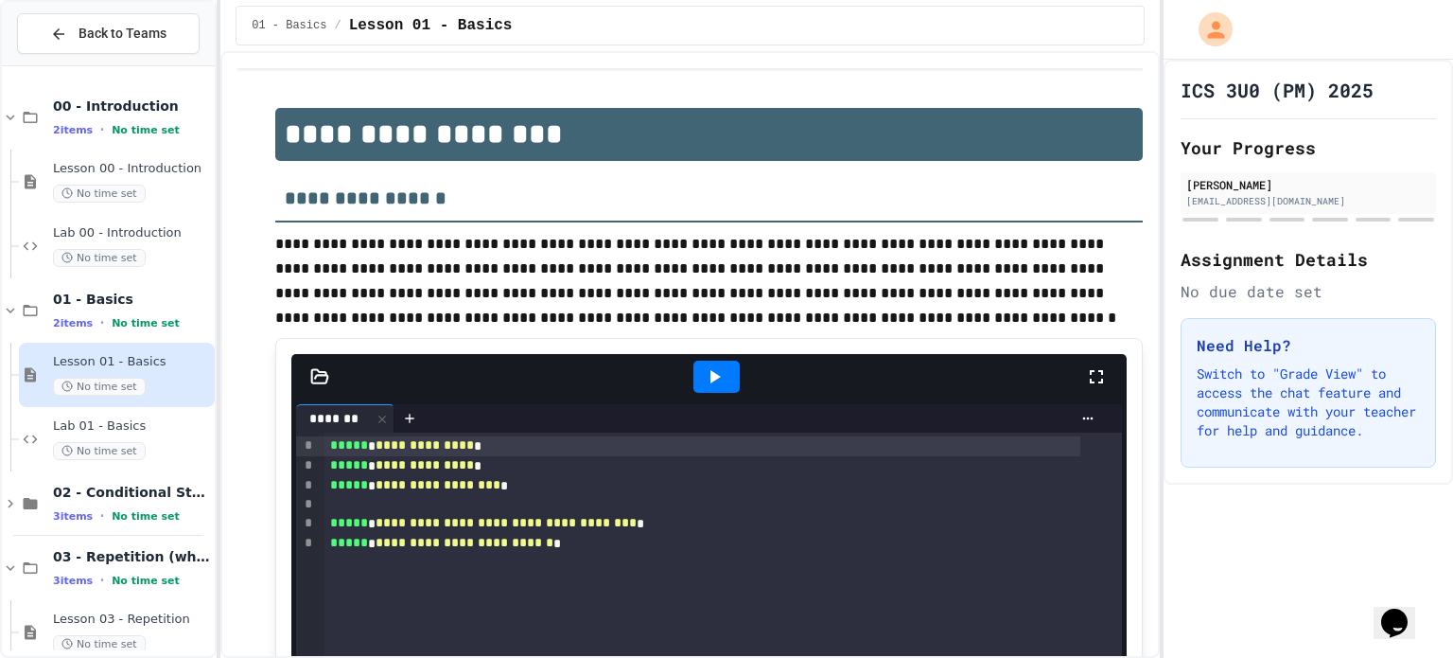 The image size is (1453, 658). What do you see at coordinates (1309, 291) in the screenshot?
I see `div: No due date set` at bounding box center [1309, 291].